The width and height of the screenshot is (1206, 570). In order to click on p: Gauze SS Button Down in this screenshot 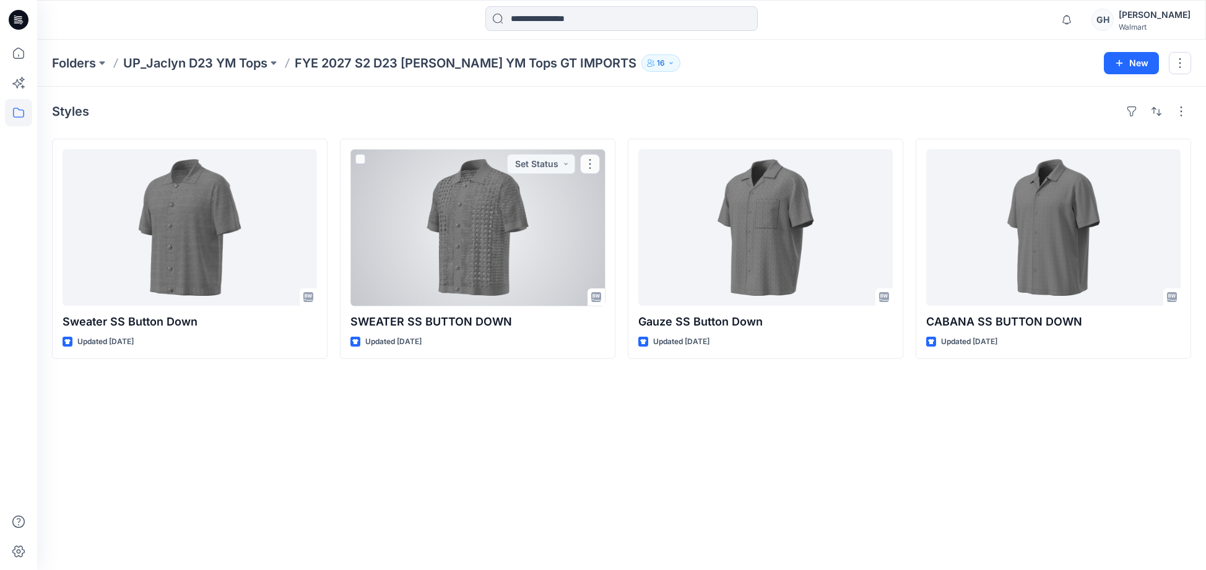, I will do `click(765, 322)`.